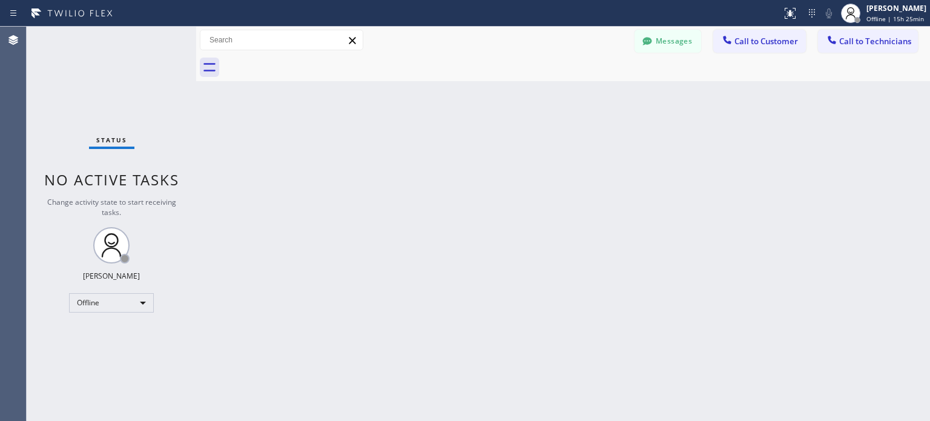 This screenshot has height=421, width=930. Describe the element at coordinates (668, 41) in the screenshot. I see `button: Messages` at that location.